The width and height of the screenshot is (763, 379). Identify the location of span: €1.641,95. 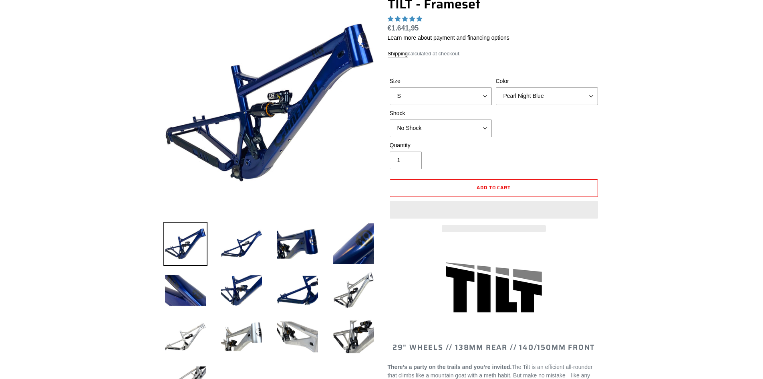
(404, 28).